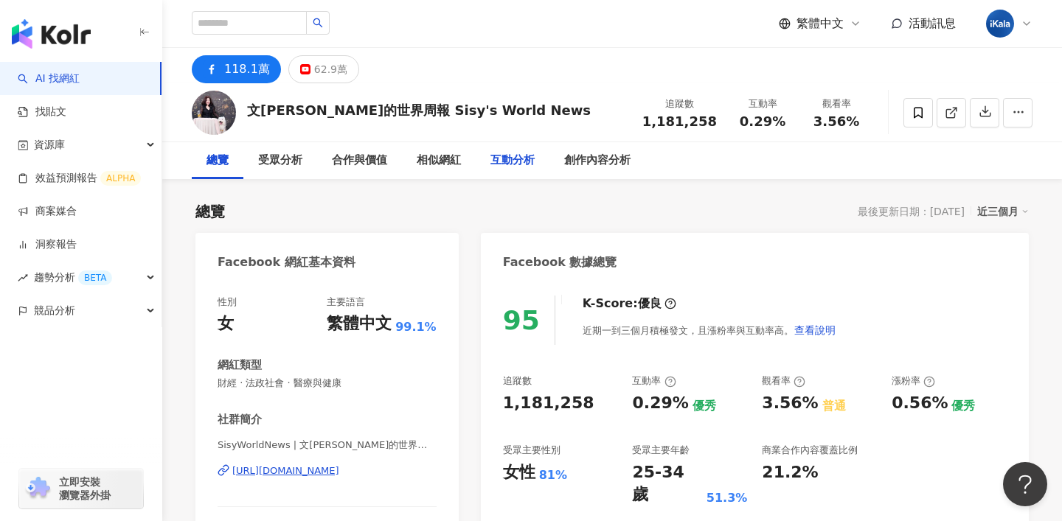 This screenshot has width=1062, height=521. I want to click on a: searchAI 找網紅, so click(49, 79).